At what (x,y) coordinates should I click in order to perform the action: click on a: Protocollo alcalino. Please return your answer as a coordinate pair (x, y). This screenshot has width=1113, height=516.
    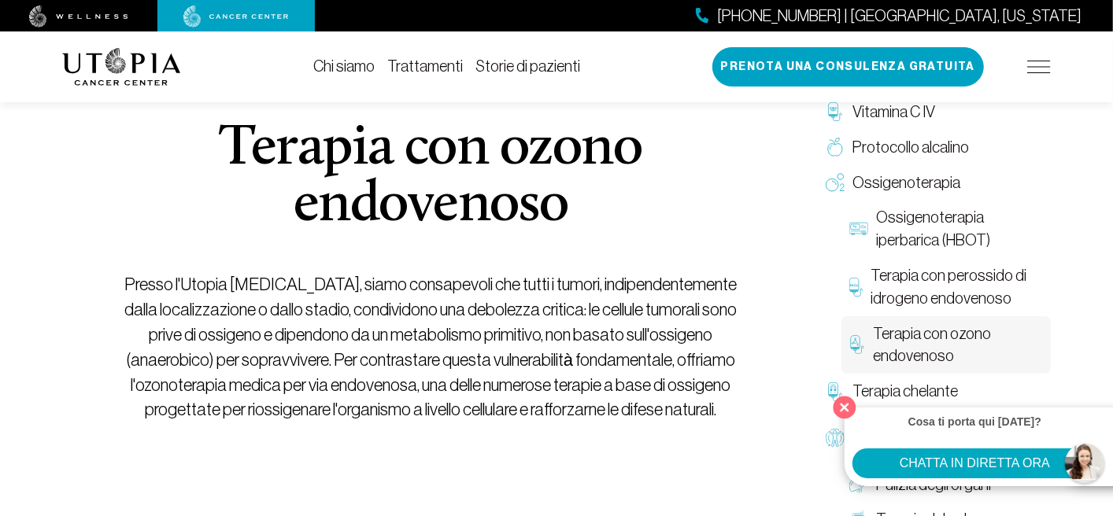
    Looking at the image, I should click on (934, 147).